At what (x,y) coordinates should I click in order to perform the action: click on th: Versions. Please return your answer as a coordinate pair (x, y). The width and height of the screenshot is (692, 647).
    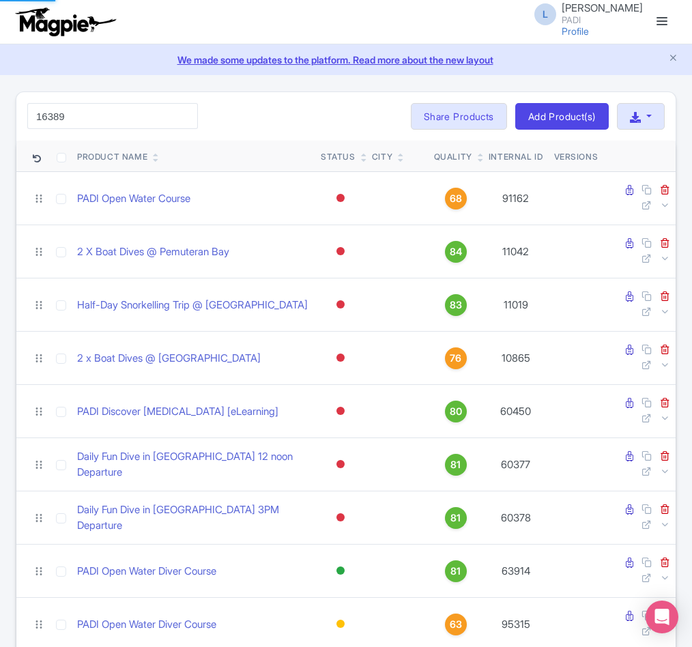
    Looking at the image, I should click on (576, 156).